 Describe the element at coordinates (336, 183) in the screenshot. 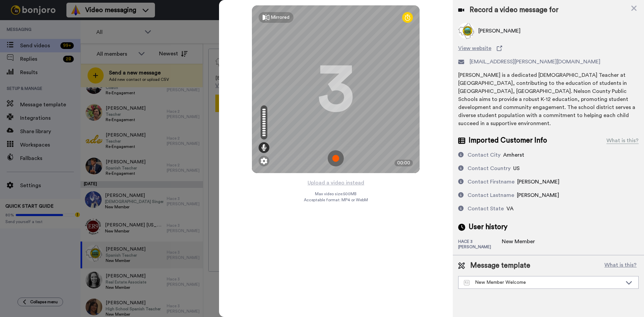

I see `button: Upload a video instead` at that location.